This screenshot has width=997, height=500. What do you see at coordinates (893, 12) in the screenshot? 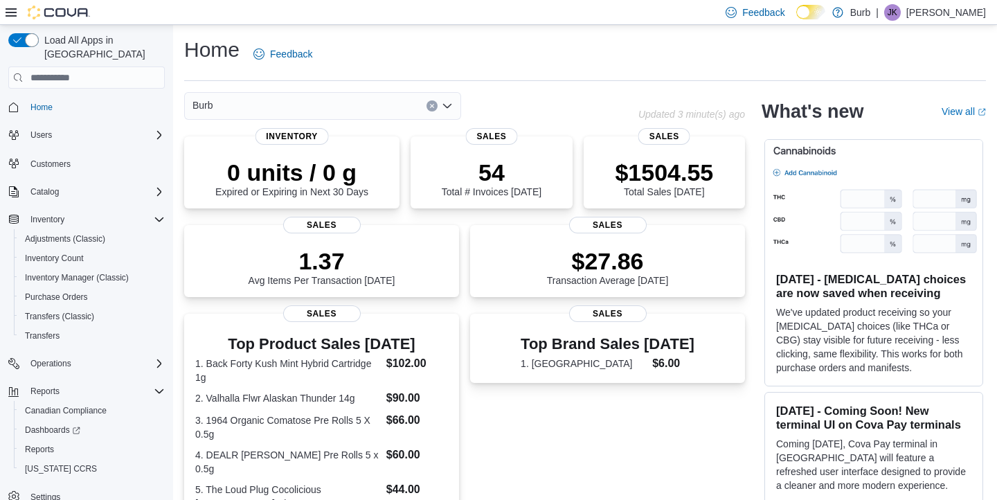
I see `span: JK` at bounding box center [893, 12].